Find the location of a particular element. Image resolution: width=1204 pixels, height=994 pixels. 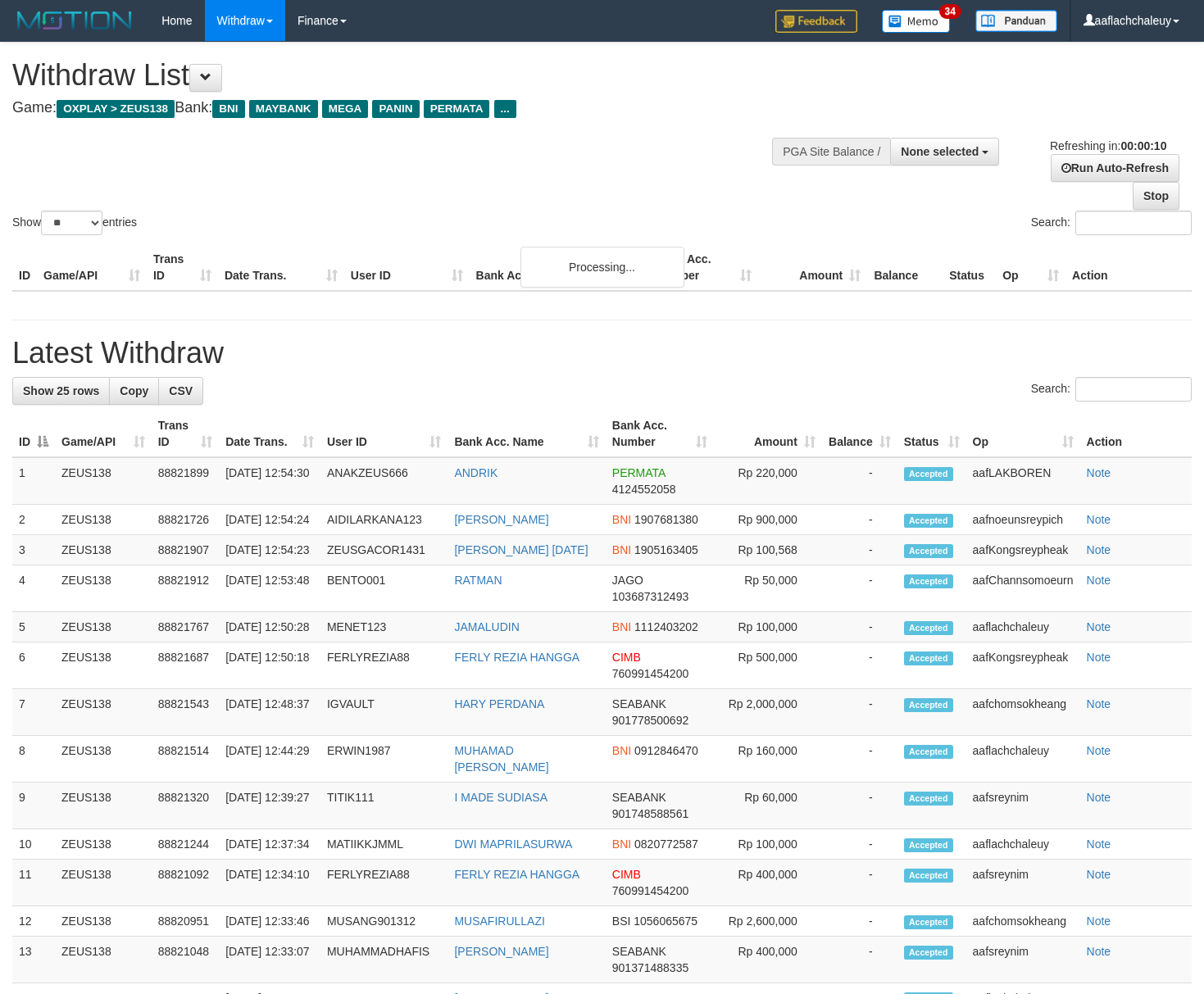

td: 6 is located at coordinates (34, 666).